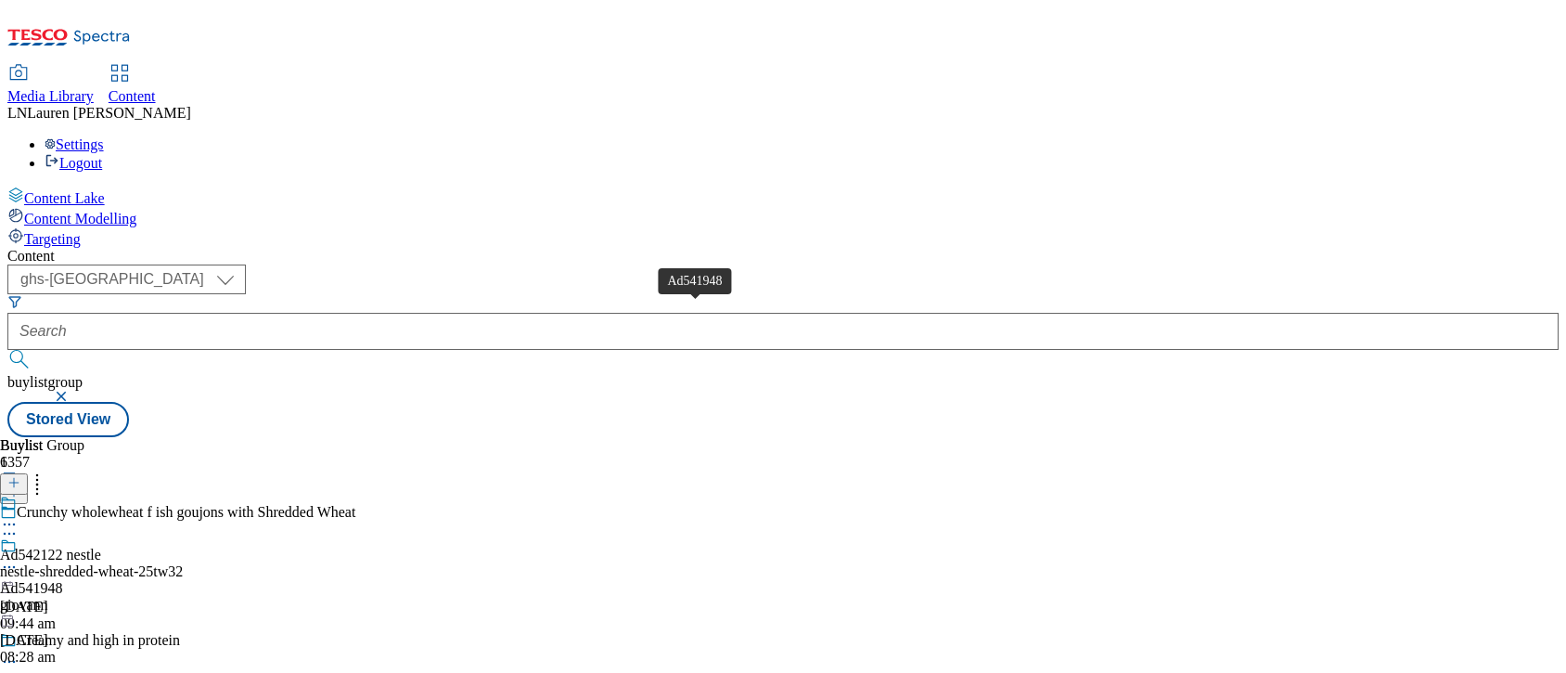  Describe the element at coordinates (783, 237) in the screenshot. I see `a: Targeting` at that location.